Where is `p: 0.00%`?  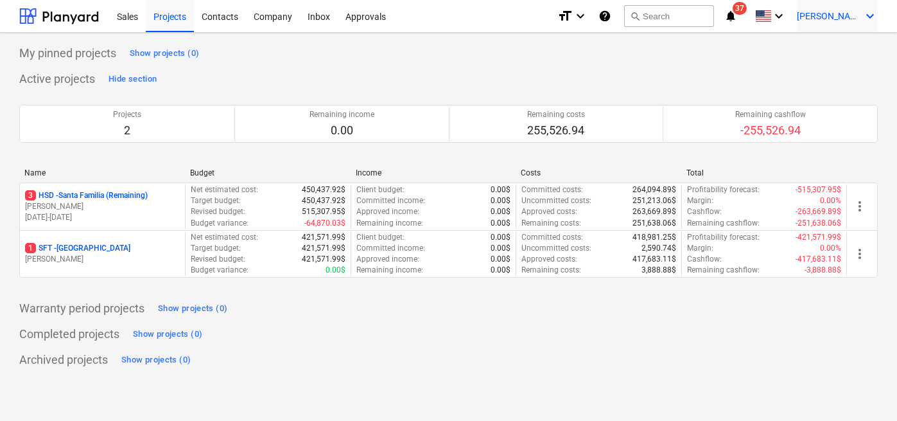
p: 0.00% is located at coordinates (830, 200).